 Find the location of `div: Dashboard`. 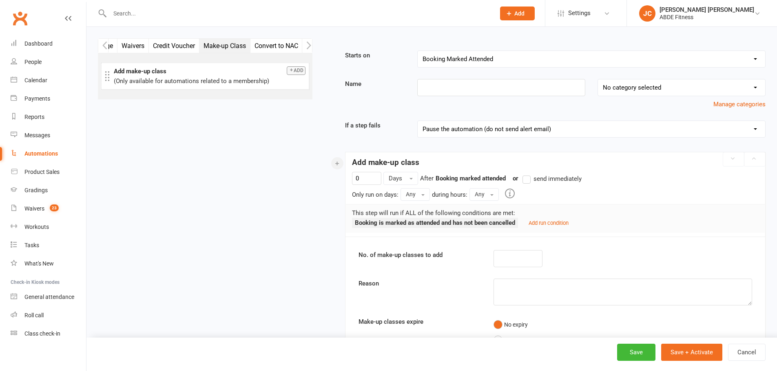

div: Dashboard is located at coordinates (38, 44).